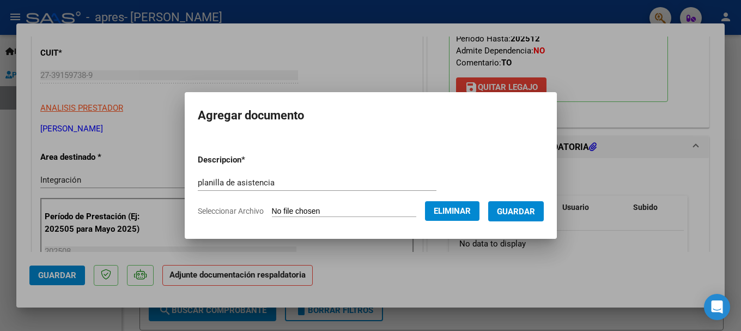 The height and width of the screenshot is (331, 741). I want to click on h2: Agregar documento, so click(371, 116).